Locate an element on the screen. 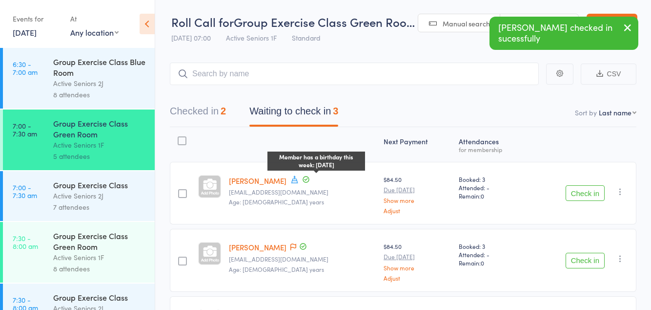 This screenshot has width=651, height=310. span: Active Seniors 1F is located at coordinates (251, 38).